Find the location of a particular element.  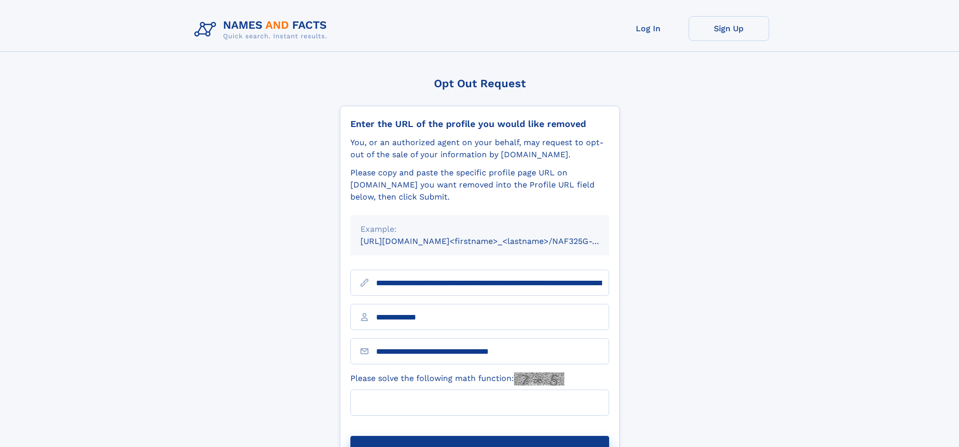

img: Logo Names and Facts is located at coordinates (263, 30).